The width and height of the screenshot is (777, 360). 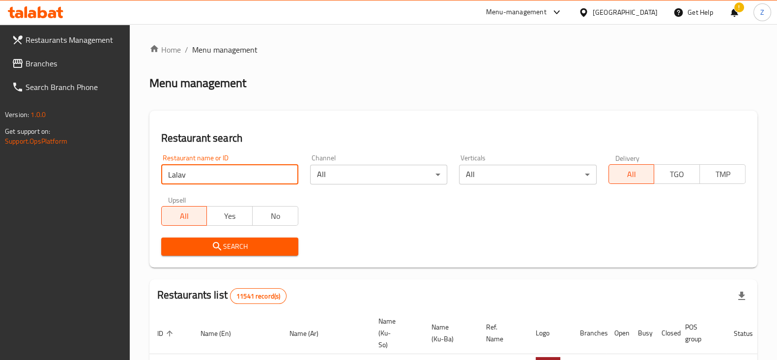 What do you see at coordinates (453, 50) in the screenshot?
I see `nav: breadcrumb` at bounding box center [453, 50].